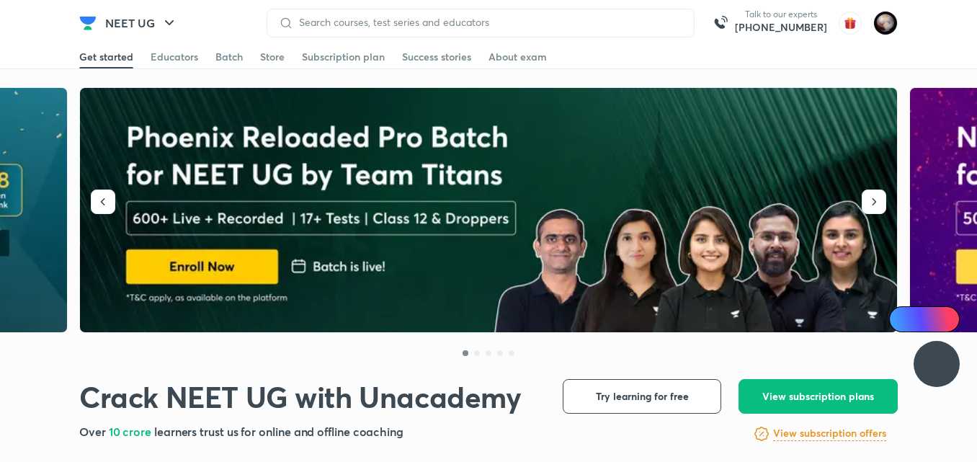 Image resolution: width=977 pixels, height=462 pixels. I want to click on input: Search courses, test series and educators, so click(488, 22).